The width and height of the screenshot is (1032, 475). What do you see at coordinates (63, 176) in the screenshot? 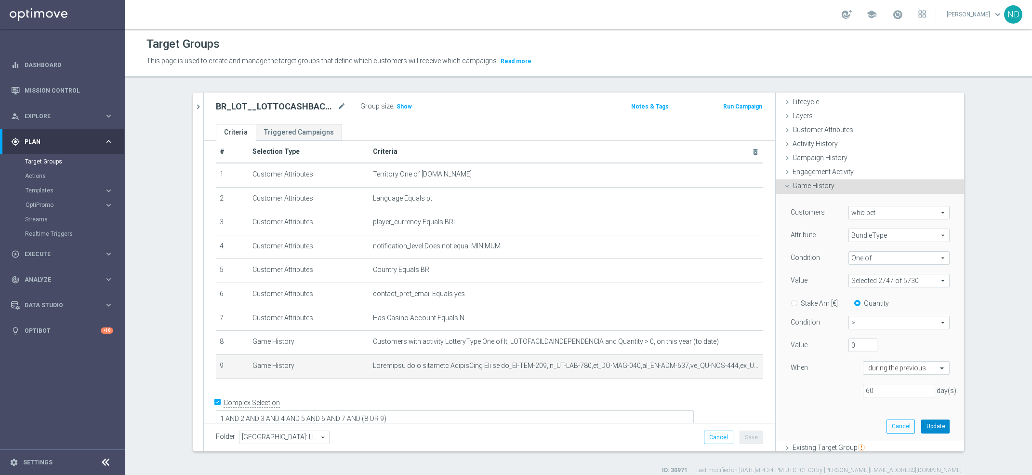
I see `a: Actions` at bounding box center [63, 176].